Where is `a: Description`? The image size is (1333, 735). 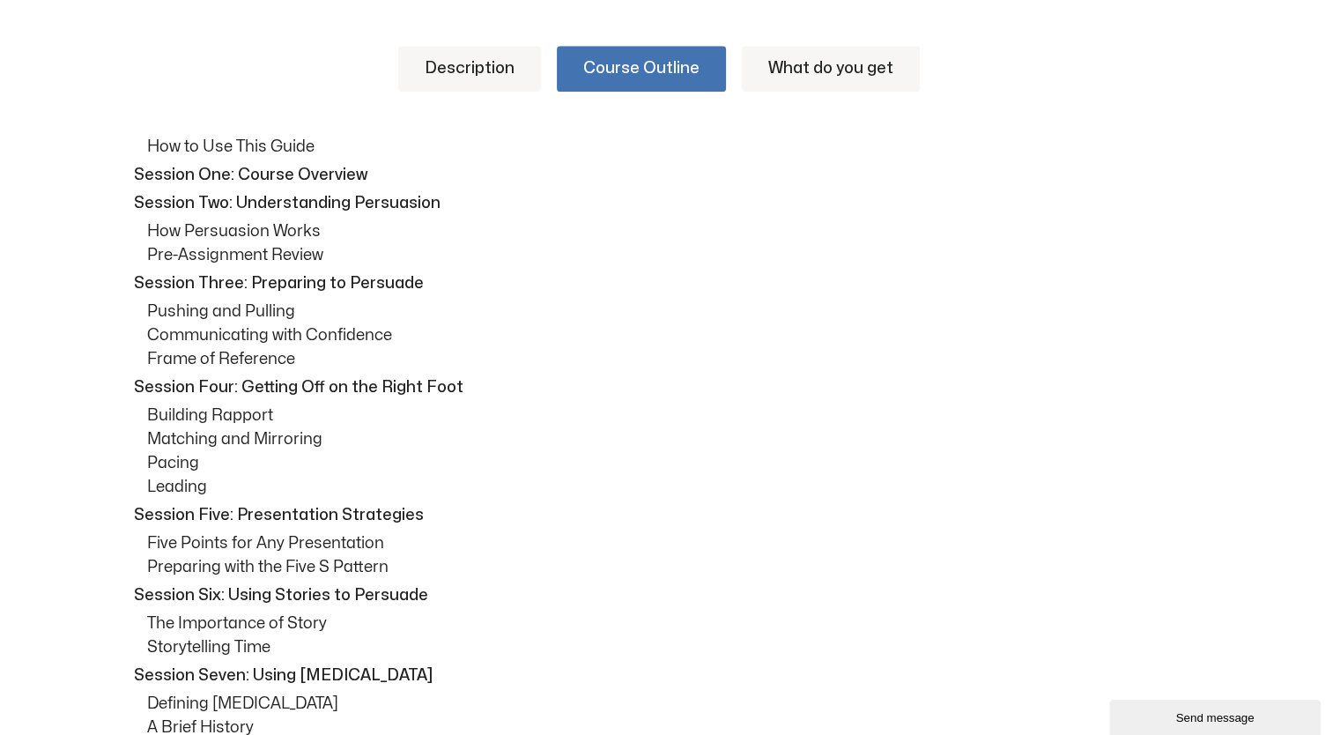 a: Description is located at coordinates (470, 69).